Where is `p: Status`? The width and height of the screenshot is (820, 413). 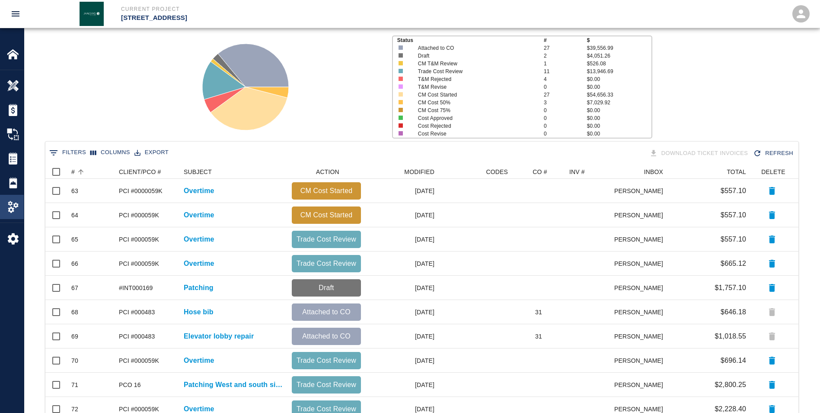
p: Status is located at coordinates (470, 40).